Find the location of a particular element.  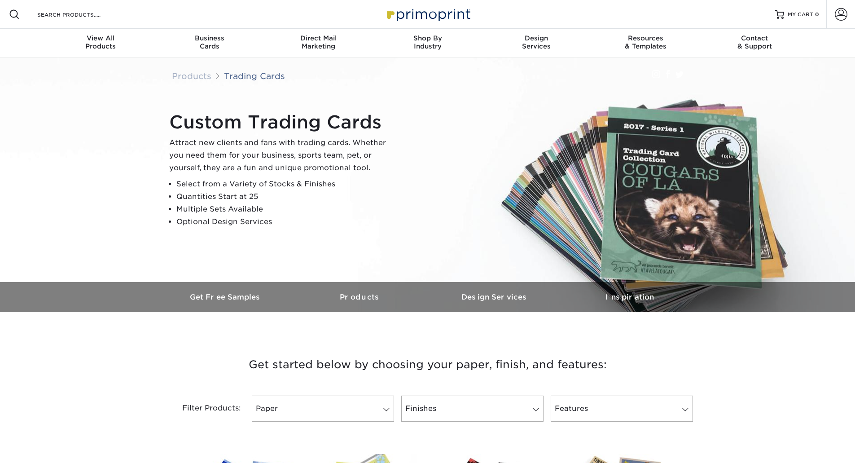

h1: Custom Trading Cards is located at coordinates (281, 122).